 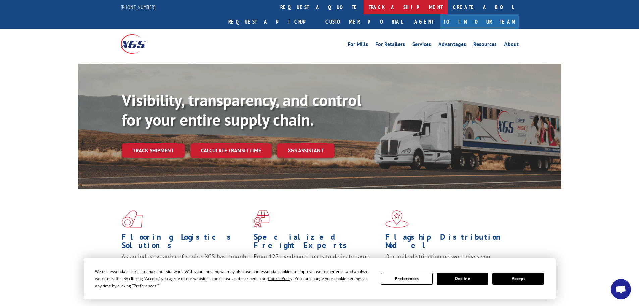 I want to click on b: Visibility, transparency, and control for your entire supply chain., so click(x=242, y=110).